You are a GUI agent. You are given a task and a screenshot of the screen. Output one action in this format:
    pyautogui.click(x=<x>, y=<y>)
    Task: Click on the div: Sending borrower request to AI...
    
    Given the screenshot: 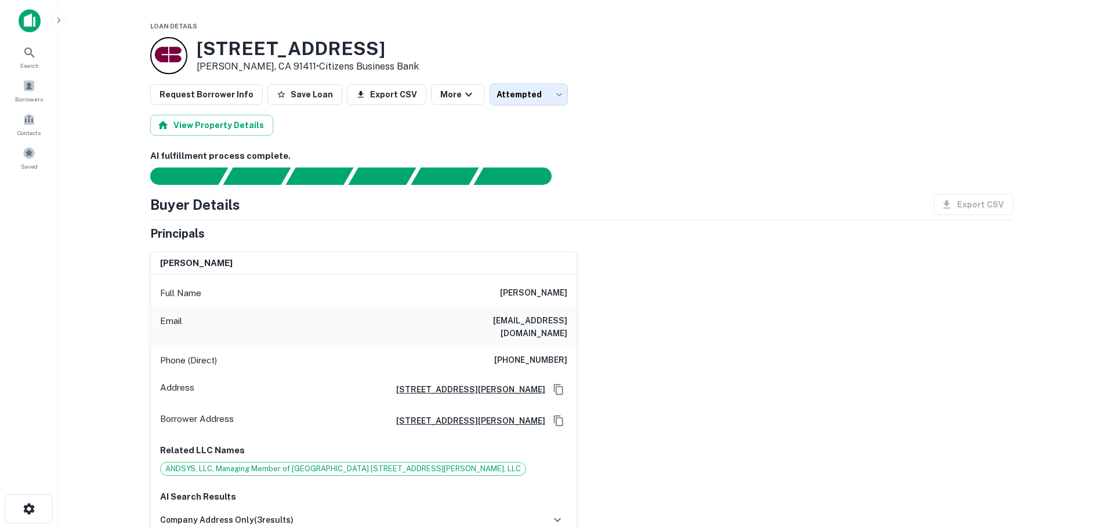 What is the action you would take?
    pyautogui.click(x=180, y=176)
    